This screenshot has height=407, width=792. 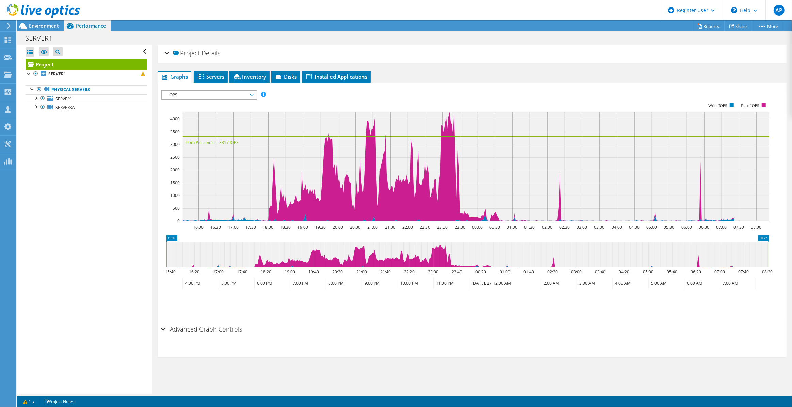 I want to click on text: 23:40, so click(x=457, y=272).